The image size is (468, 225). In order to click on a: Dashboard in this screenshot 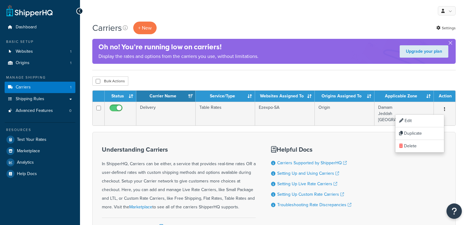, I will do `click(40, 27)`.